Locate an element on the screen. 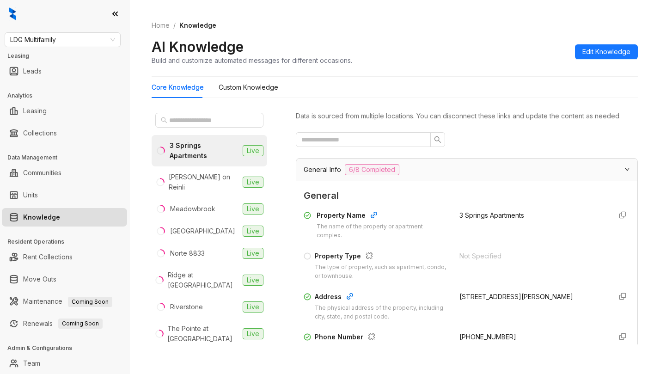  div: The type of property, such as apartment, condo, or townhouse. is located at coordinates (382, 272).